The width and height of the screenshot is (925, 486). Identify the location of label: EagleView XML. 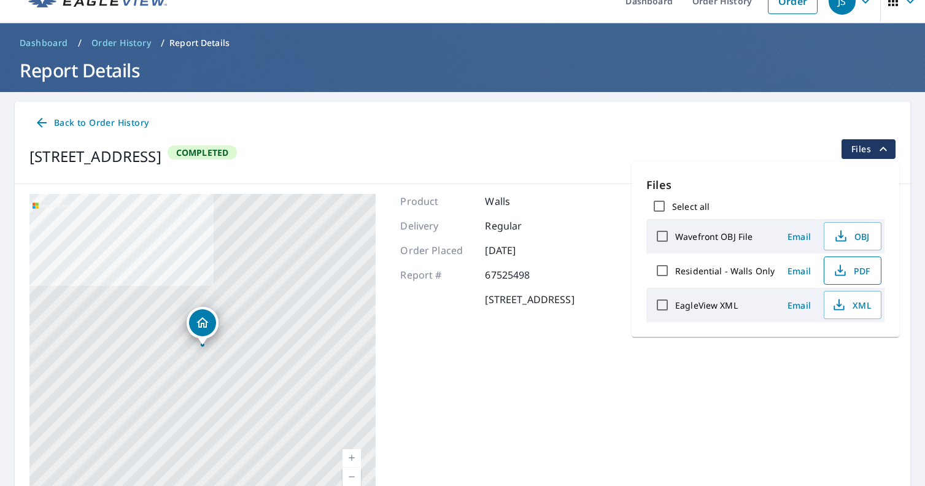
(706, 305).